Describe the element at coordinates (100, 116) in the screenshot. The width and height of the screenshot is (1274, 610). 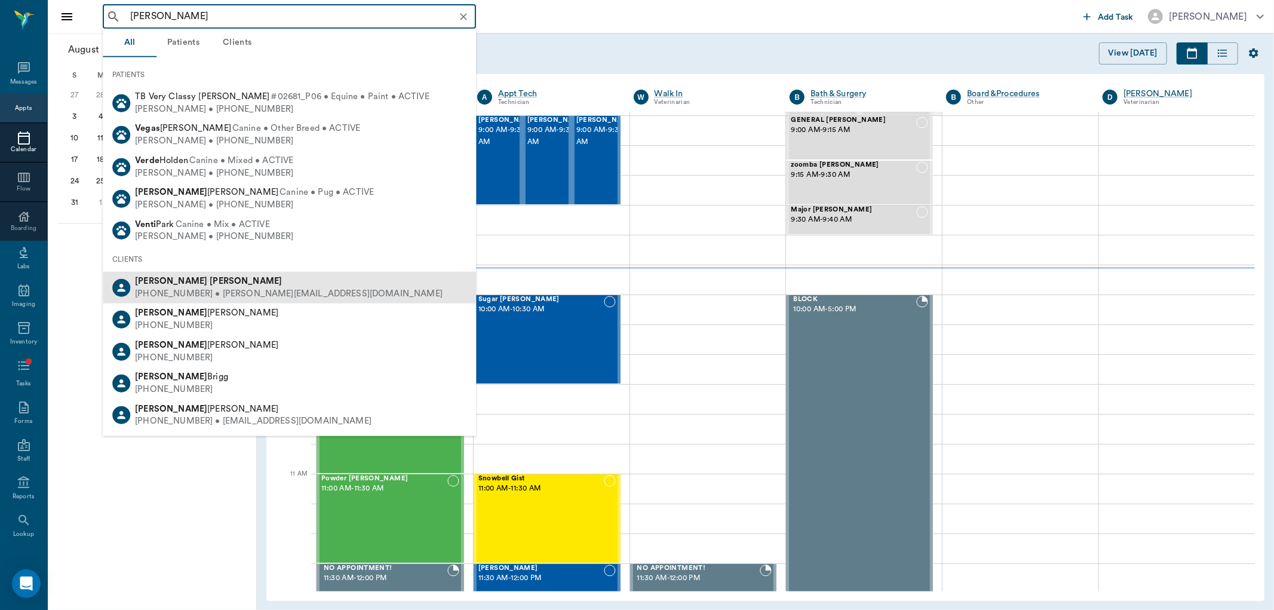
I see `div: Monday, August 4, 2025` at that location.